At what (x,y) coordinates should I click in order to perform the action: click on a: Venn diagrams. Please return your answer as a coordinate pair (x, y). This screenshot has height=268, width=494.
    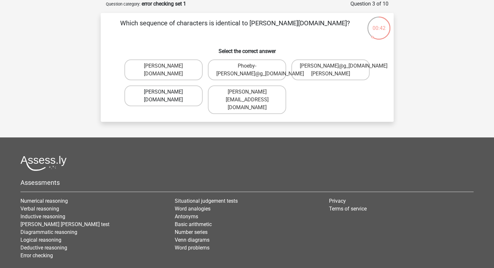
    Looking at the image, I should click on (192, 239).